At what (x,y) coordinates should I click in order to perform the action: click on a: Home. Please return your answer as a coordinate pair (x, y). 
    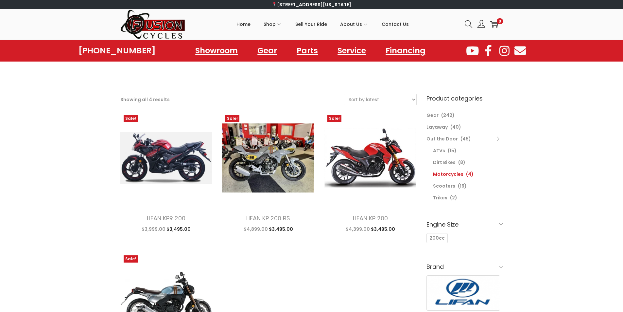
    Looking at the image, I should click on (243, 24).